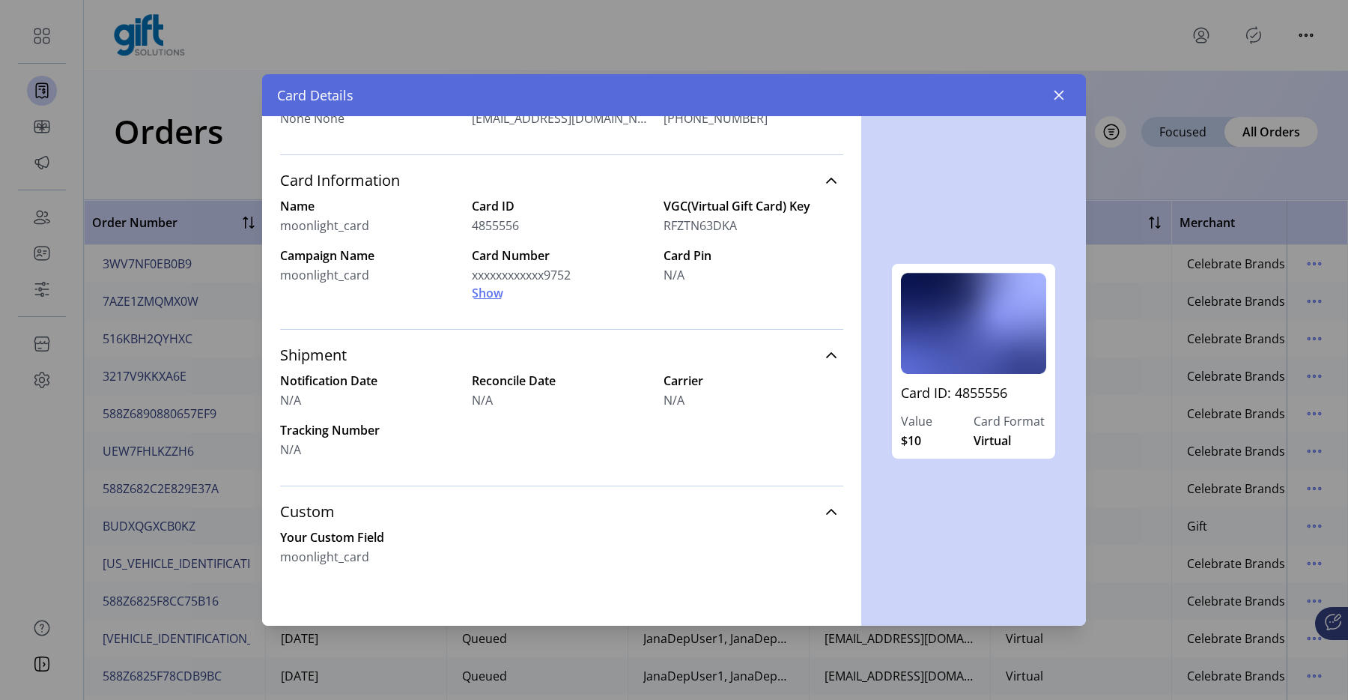 This screenshot has width=1348, height=700. I want to click on label: Reconcile Date, so click(562, 380).